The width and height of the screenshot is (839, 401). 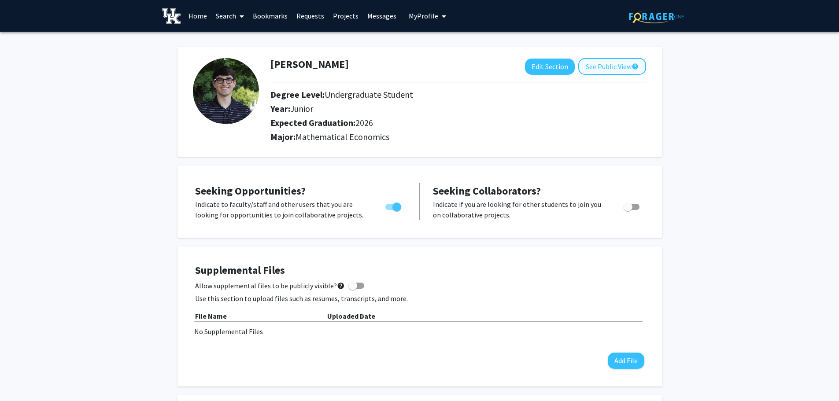 I want to click on p: Indicate if you are looking for other students to join you on collaborative projects., so click(x=520, y=210).